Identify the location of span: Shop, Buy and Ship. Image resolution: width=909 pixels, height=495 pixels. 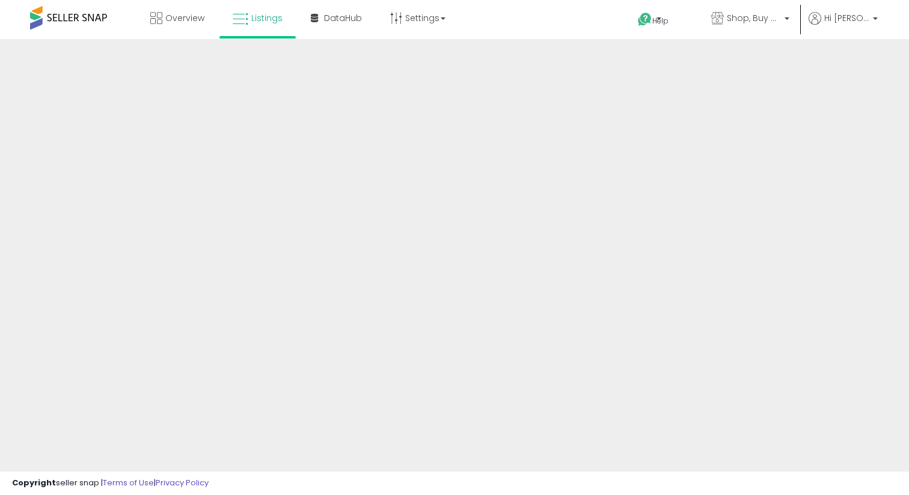
(754, 18).